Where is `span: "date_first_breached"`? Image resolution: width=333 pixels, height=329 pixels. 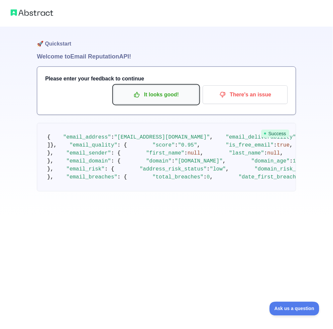
span: "date_first_breached" is located at coordinates (272, 177).